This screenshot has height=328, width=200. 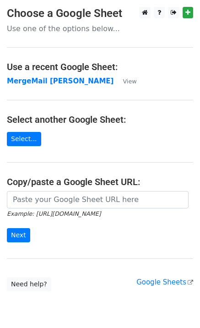 What do you see at coordinates (165, 282) in the screenshot?
I see `a: Google Sheets` at bounding box center [165, 282].